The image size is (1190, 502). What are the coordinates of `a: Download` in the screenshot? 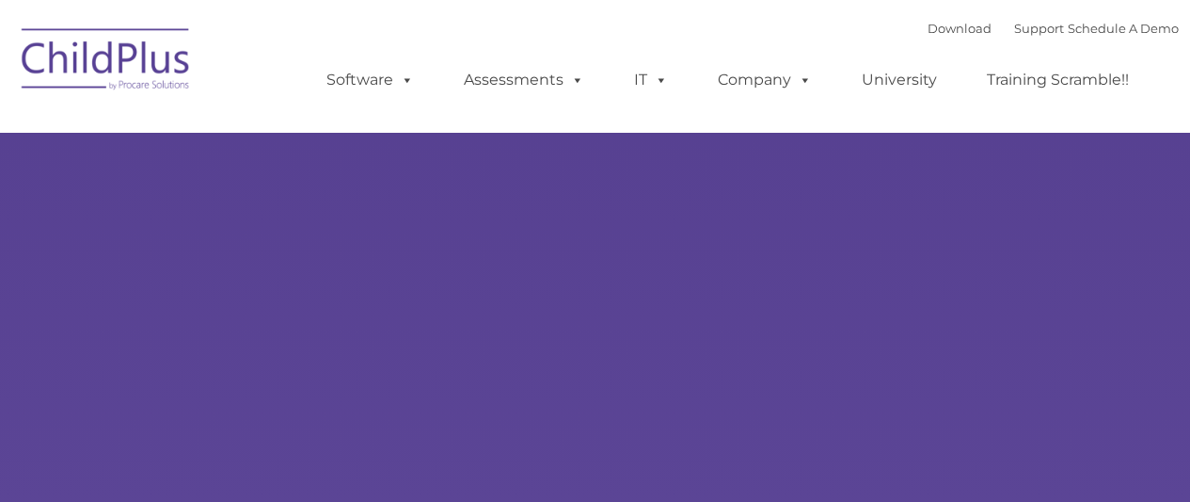 It's located at (960, 28).